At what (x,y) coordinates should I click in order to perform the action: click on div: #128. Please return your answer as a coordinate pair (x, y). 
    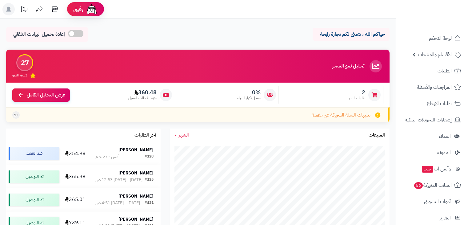
    Looking at the image, I should click on (149, 157).